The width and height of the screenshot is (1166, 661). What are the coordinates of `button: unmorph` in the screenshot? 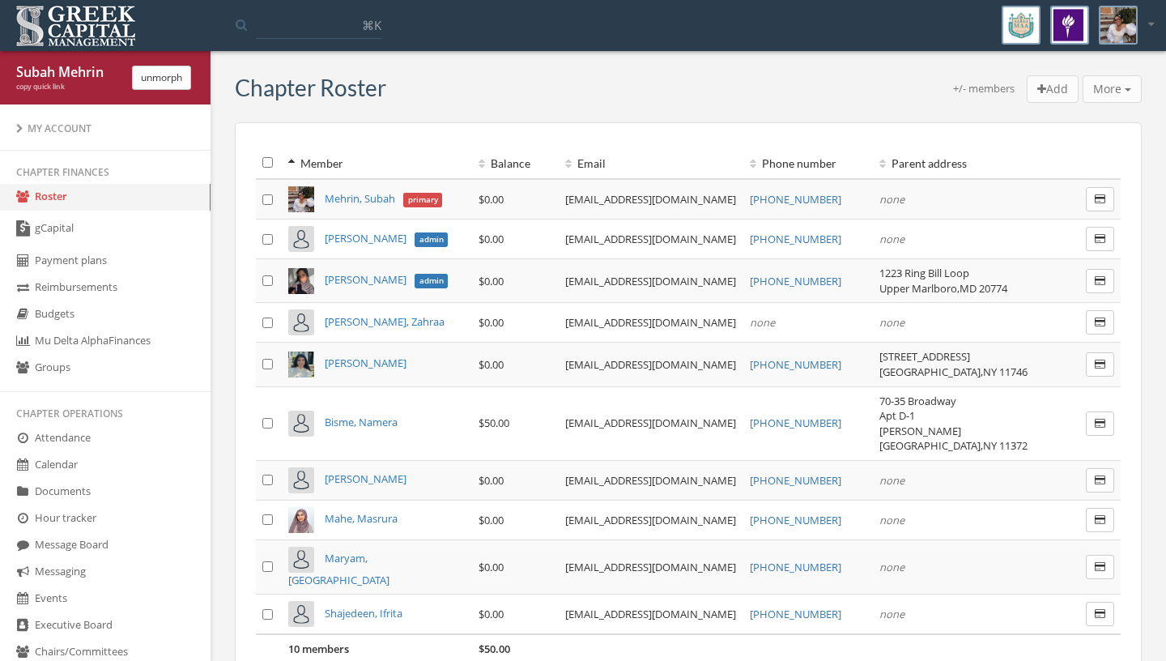 It's located at (161, 78).